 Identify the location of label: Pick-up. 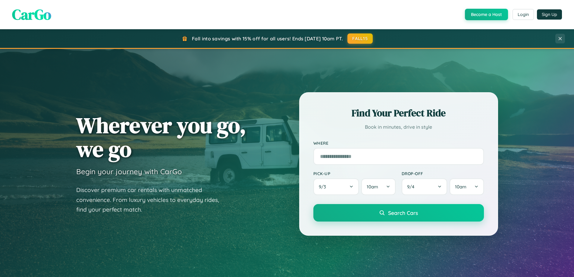
(354, 173).